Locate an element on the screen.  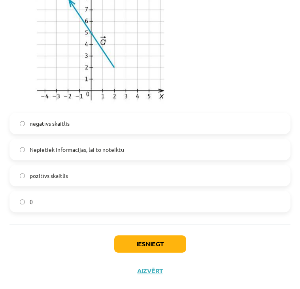
span: Nepietiek informācijas, lai to noteiktu is located at coordinates (77, 149).